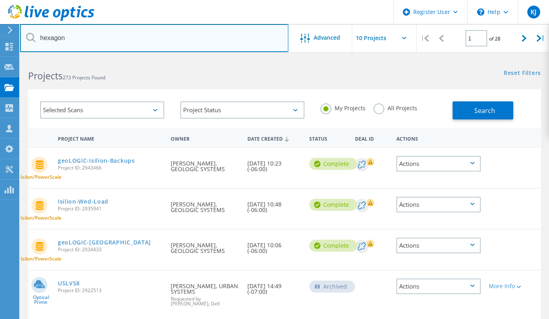 This screenshot has height=319, width=549. I want to click on label: All Projects, so click(395, 107).